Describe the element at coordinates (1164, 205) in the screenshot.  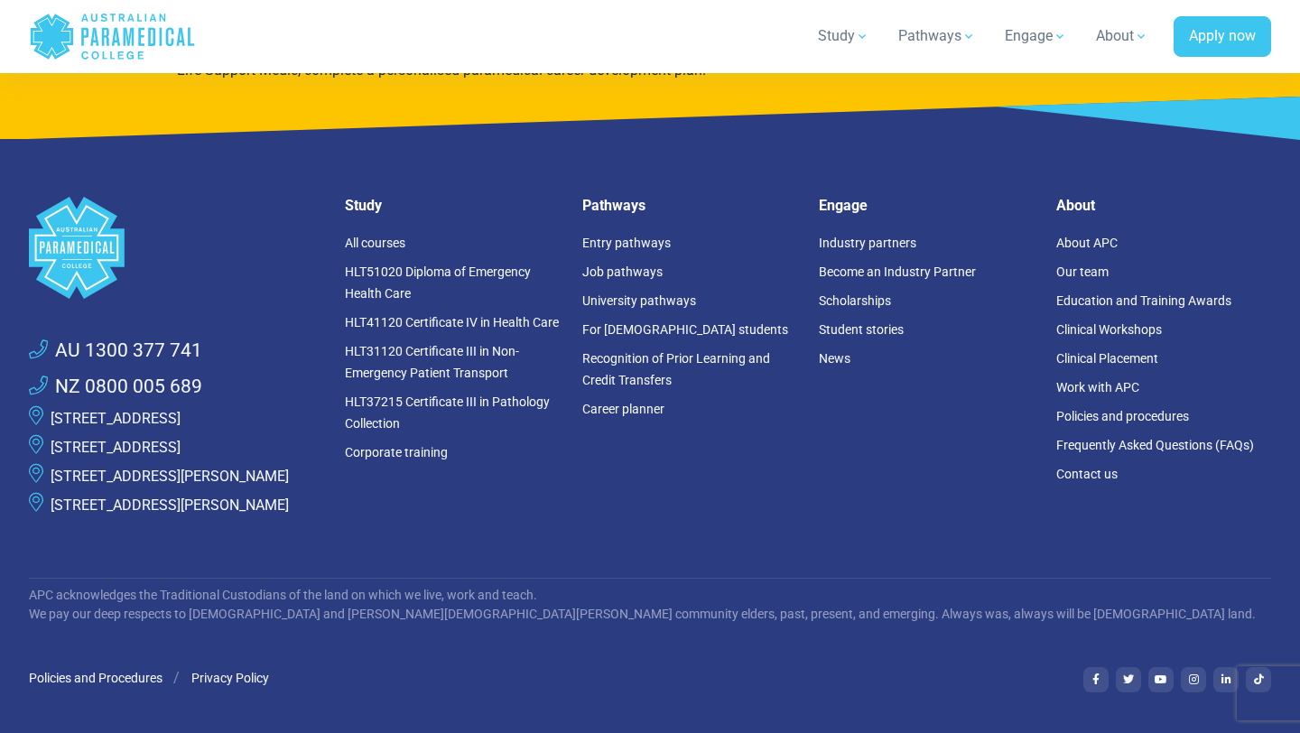
I see `h5: About` at that location.